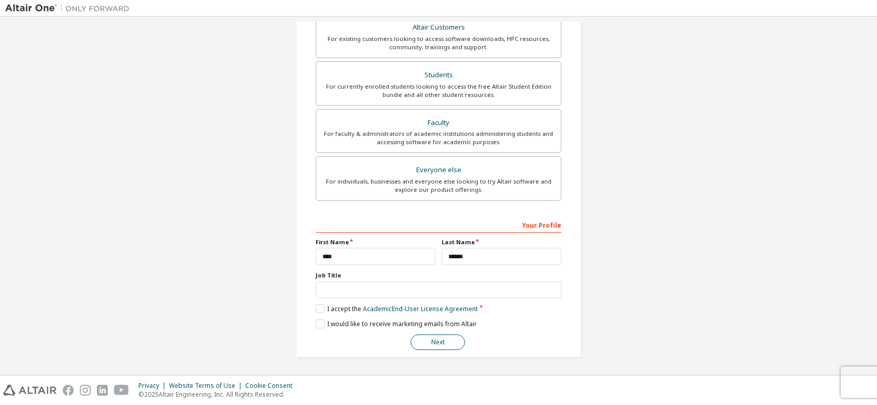  Describe the element at coordinates (207, 386) in the screenshot. I see `div: Website Terms of Use` at that location.